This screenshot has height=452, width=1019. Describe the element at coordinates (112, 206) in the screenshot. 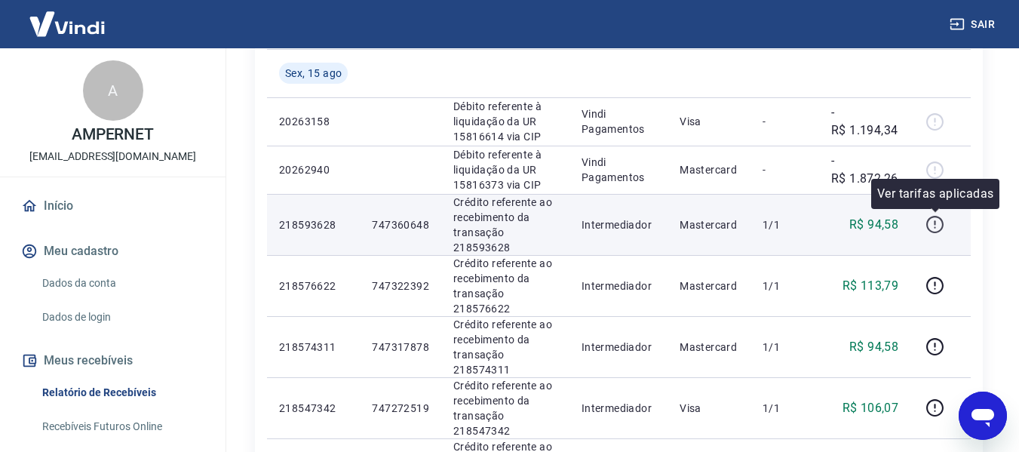

I see `a: Início` at that location.